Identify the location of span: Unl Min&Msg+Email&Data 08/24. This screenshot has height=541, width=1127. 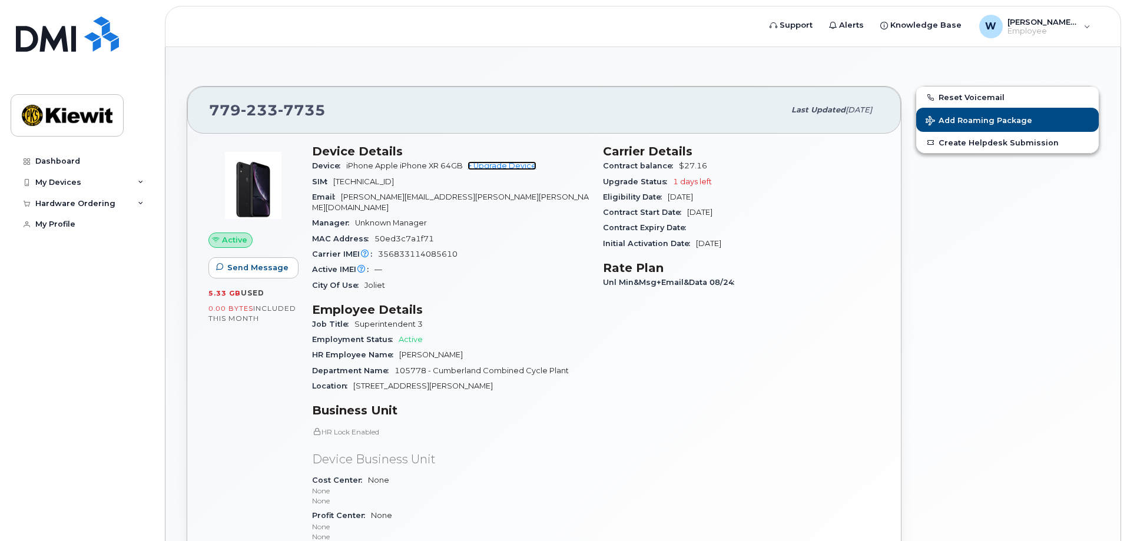
(671, 282).